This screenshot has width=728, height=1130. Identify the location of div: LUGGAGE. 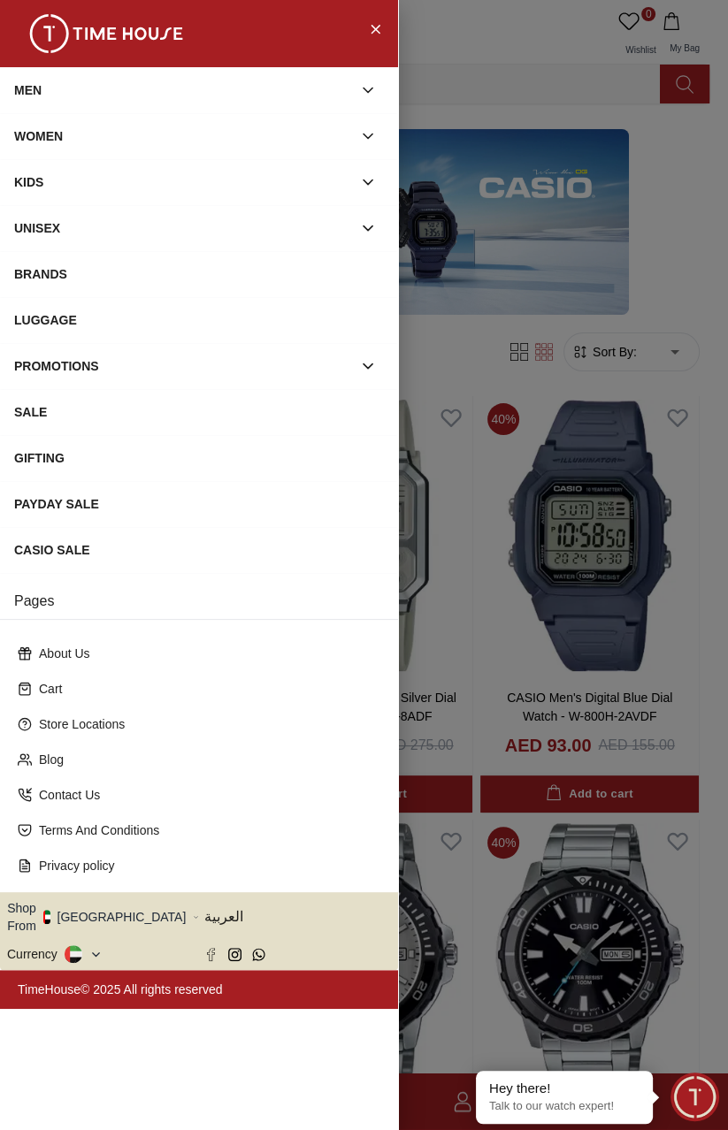
(199, 320).